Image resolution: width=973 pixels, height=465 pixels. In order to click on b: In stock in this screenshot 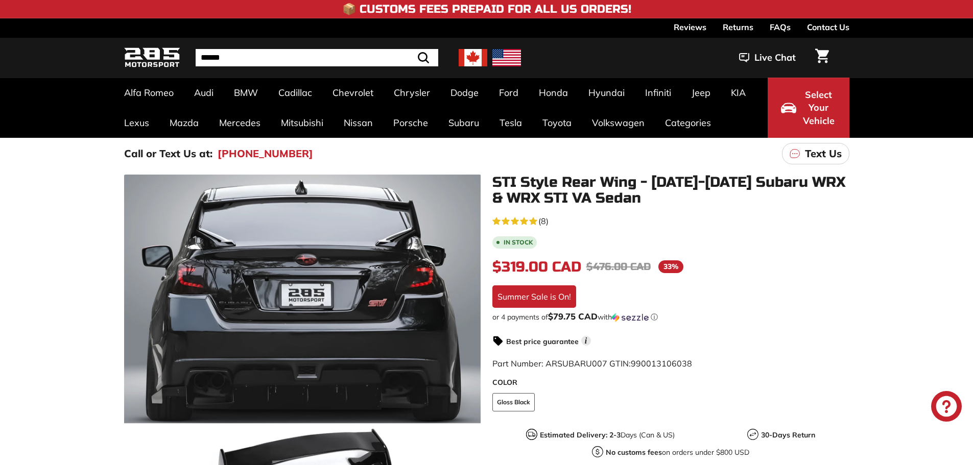, I will do `click(518, 243)`.